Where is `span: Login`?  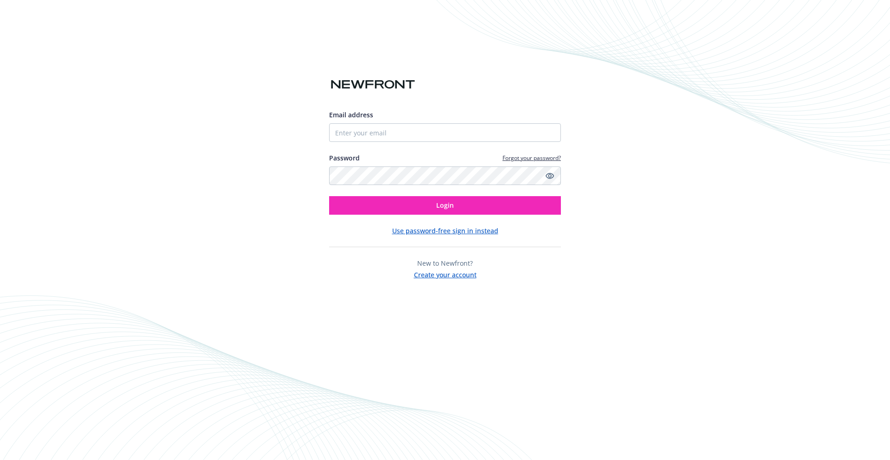 span: Login is located at coordinates (445, 205).